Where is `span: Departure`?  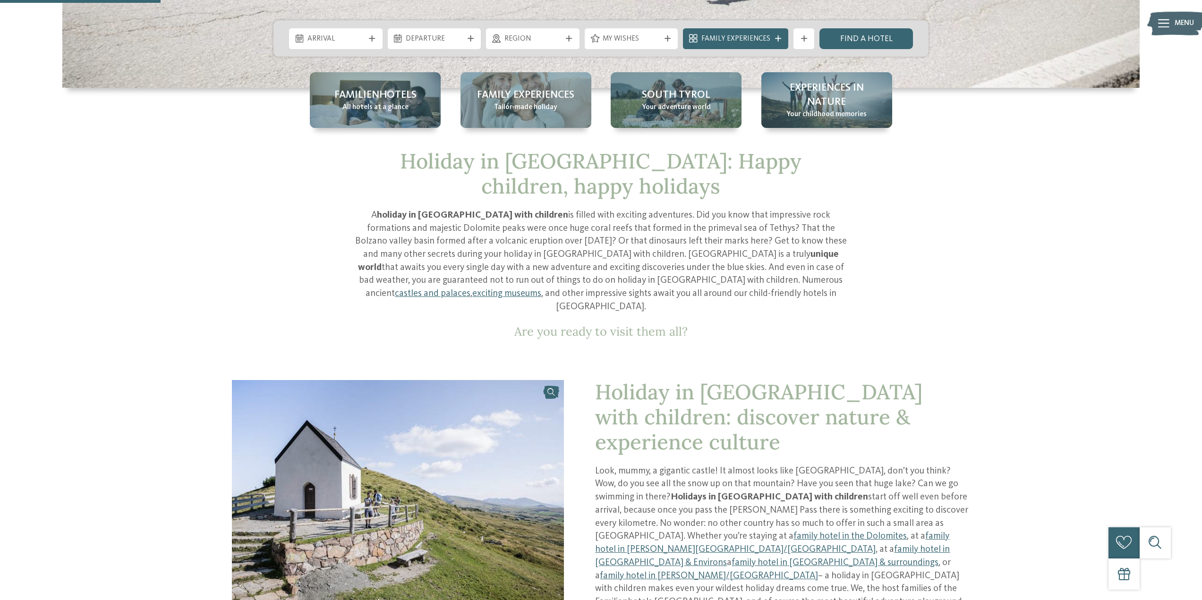
span: Departure is located at coordinates (434, 39).